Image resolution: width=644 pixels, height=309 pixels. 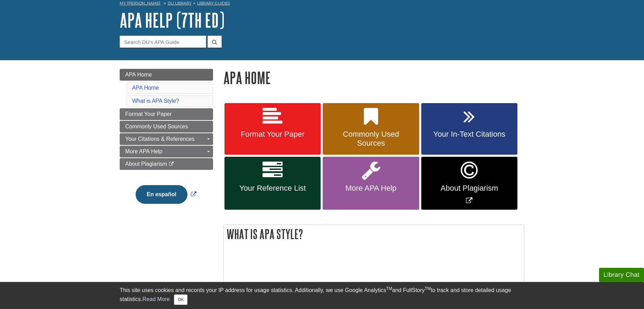 What do you see at coordinates (171, 164) in the screenshot?
I see `i: This link opens in a new window` at bounding box center [171, 164].